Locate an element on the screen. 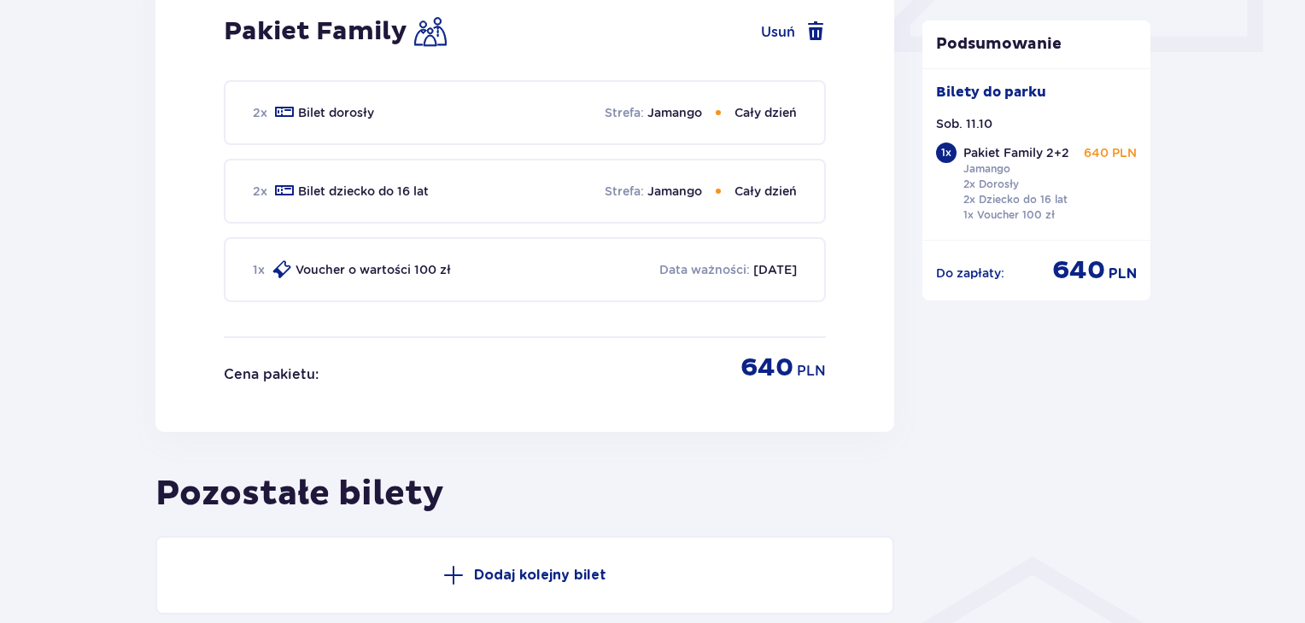 Image resolution: width=1305 pixels, height=623 pixels. p: Podsumowanie is located at coordinates (1037, 44).